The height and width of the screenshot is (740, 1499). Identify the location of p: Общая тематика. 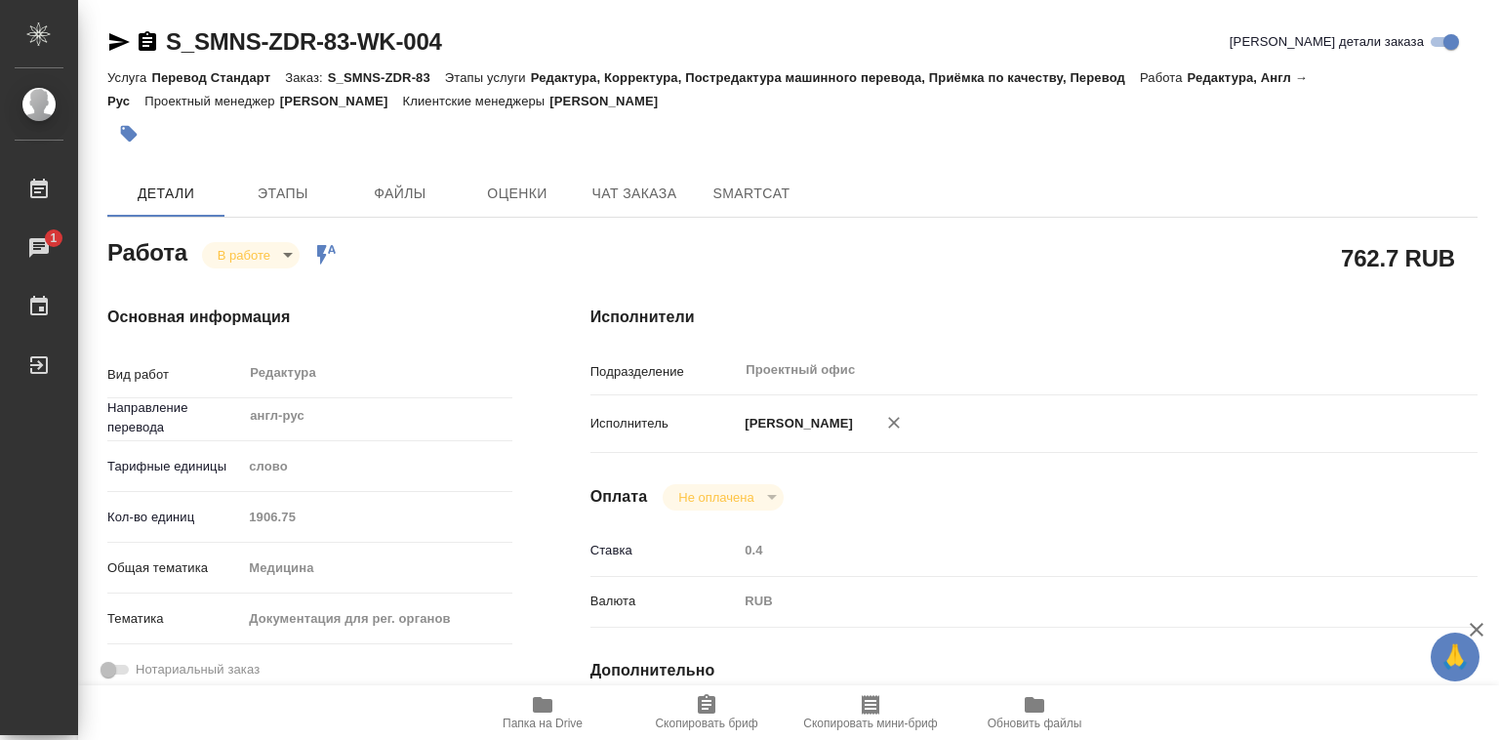
(175, 568).